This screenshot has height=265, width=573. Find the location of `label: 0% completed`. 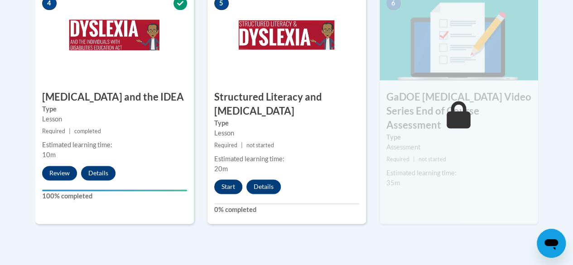

label: 0% completed is located at coordinates (287, 210).